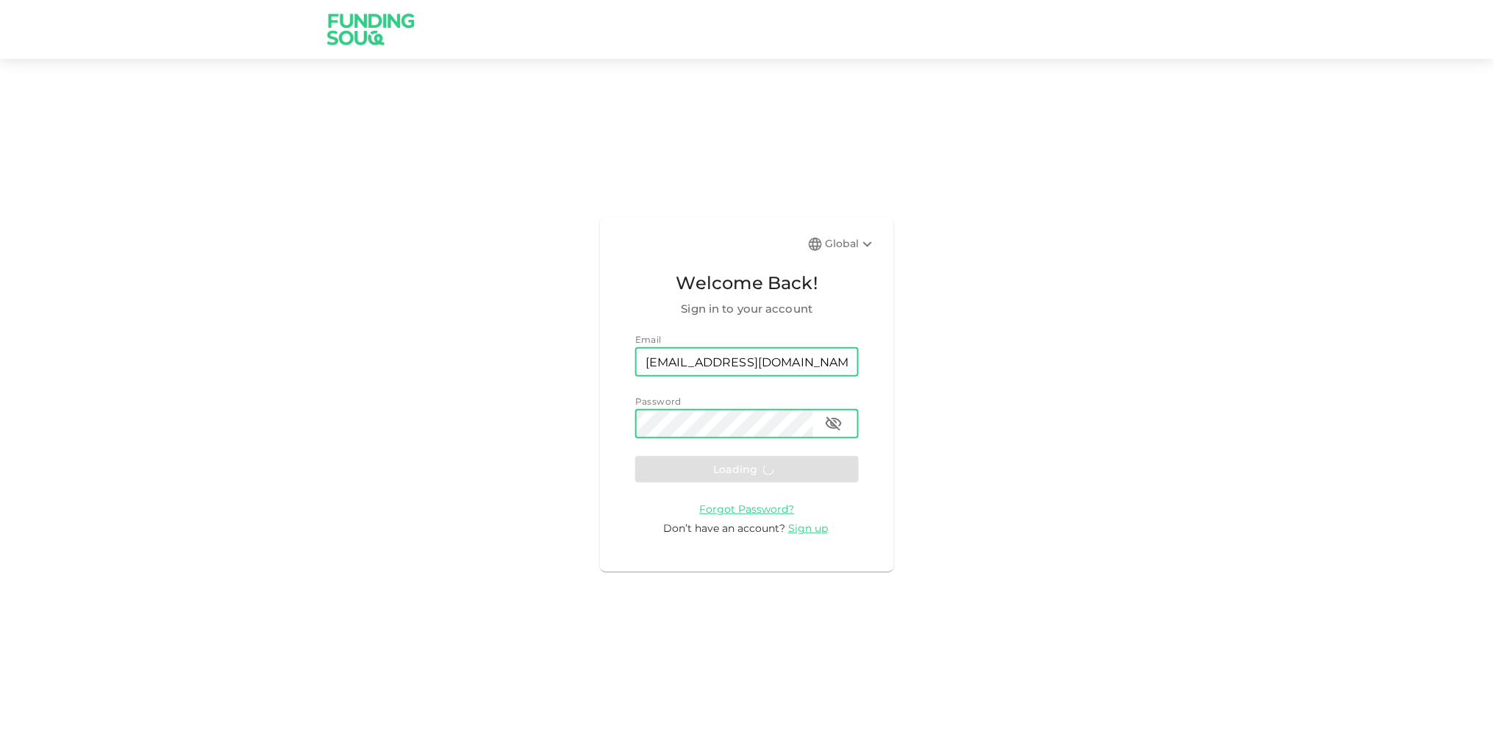 The height and width of the screenshot is (732, 1494). I want to click on div: Global, so click(851, 244).